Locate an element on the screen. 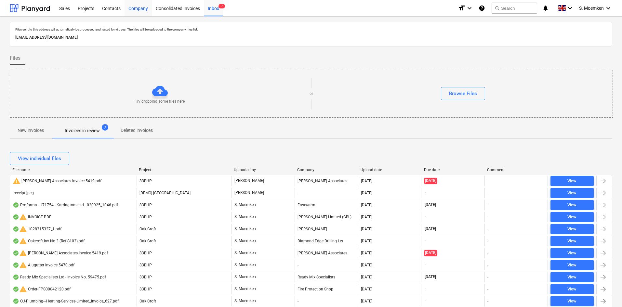 Image resolution: width=622 pixels, height=307 pixels. button: Browse Files is located at coordinates (463, 94).